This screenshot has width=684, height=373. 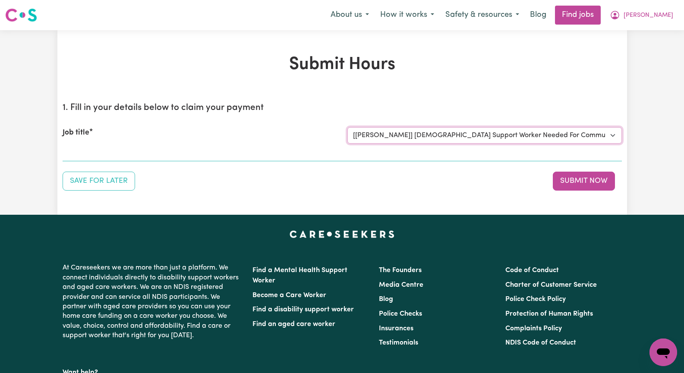 What do you see at coordinates (76, 133) in the screenshot?
I see `label: Job title` at bounding box center [76, 133].